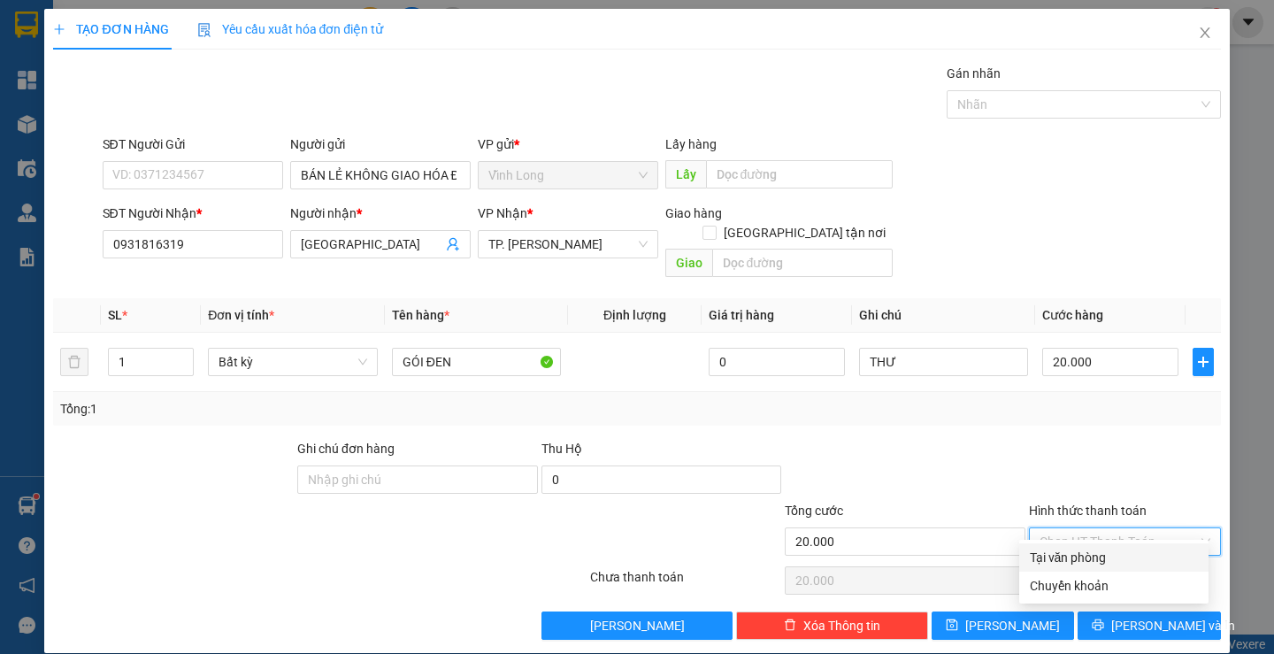  Describe the element at coordinates (380, 144) in the screenshot. I see `div: Người gửi` at that location.